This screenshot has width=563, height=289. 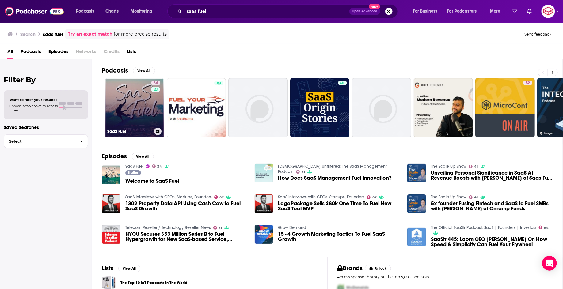 I want to click on a: Unveiling Personal Significance in SaaS AI Revenue Boosts with Jeff Mains of Saas Fuel Podcast, so click(x=417, y=173).